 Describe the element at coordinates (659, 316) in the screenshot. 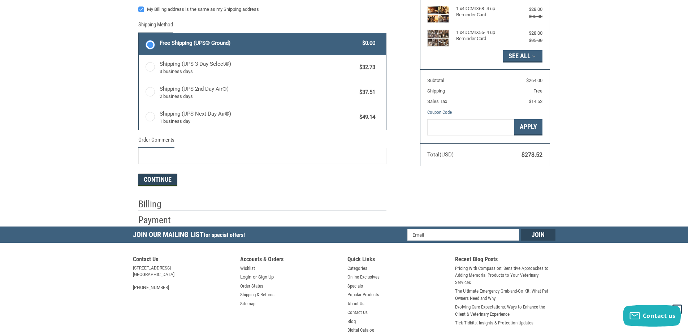

I see `span: Contact us` at that location.